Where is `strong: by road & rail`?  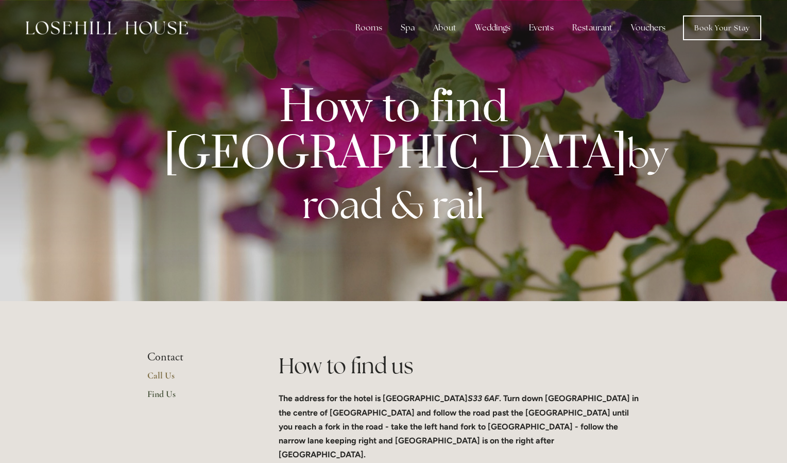 strong: by road & rail is located at coordinates (485, 179).